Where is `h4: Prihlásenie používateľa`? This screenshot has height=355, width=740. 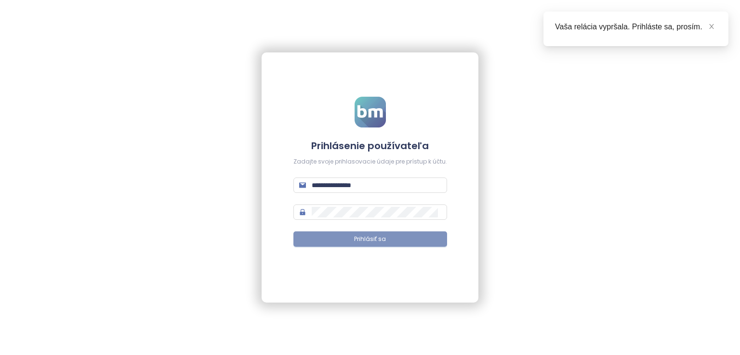
h4: Prihlásenie používateľa is located at coordinates (370, 146).